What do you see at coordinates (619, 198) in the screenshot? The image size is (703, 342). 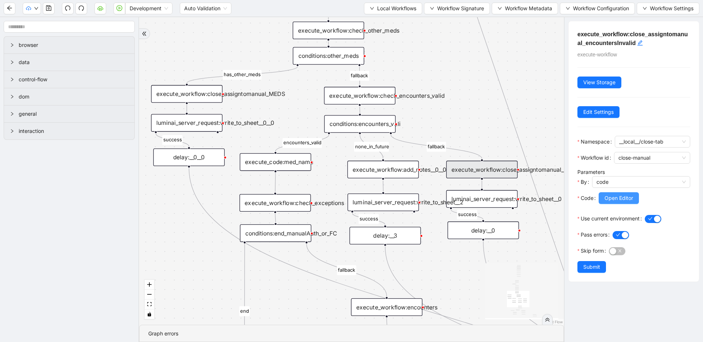 I see `button: Open Editor` at bounding box center [619, 198].